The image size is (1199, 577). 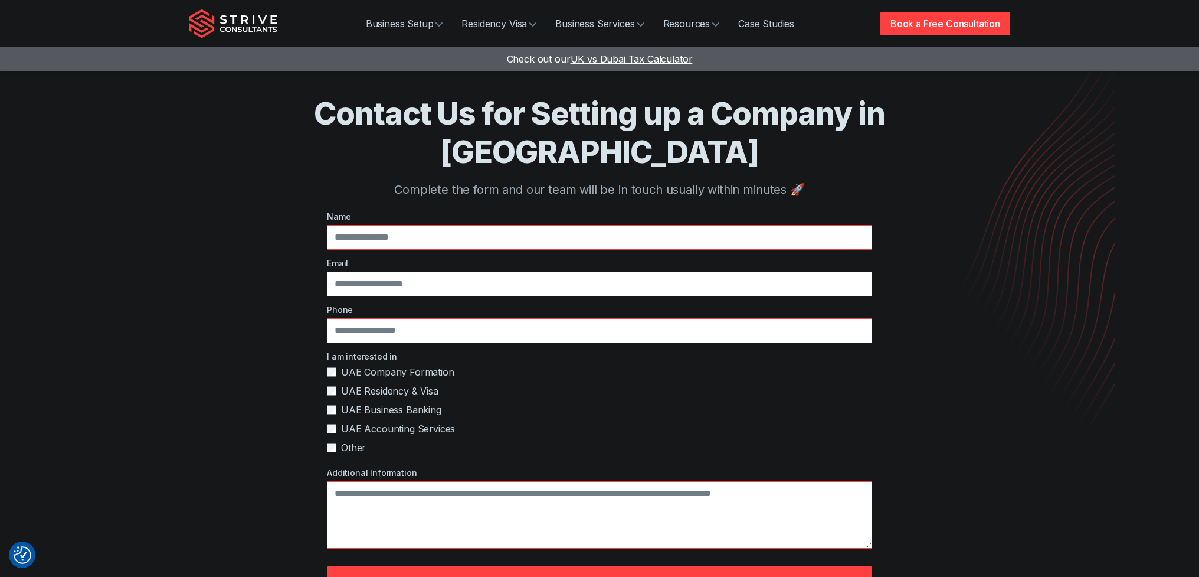 What do you see at coordinates (233, 24) in the screenshot?
I see `a: Strive Consultants` at bounding box center [233, 24].